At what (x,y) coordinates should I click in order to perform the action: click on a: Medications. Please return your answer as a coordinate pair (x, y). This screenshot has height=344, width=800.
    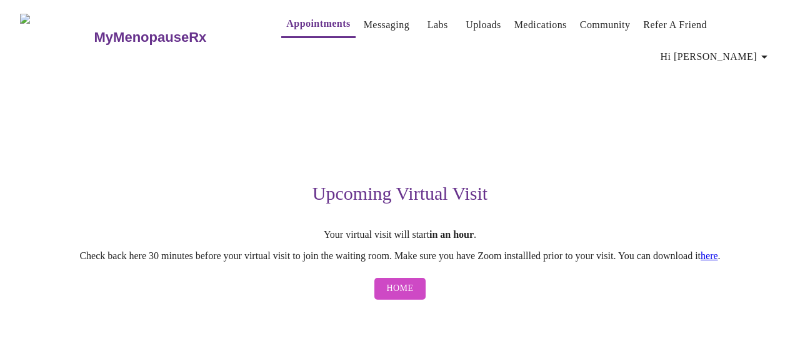
    Looking at the image, I should click on (541, 25).